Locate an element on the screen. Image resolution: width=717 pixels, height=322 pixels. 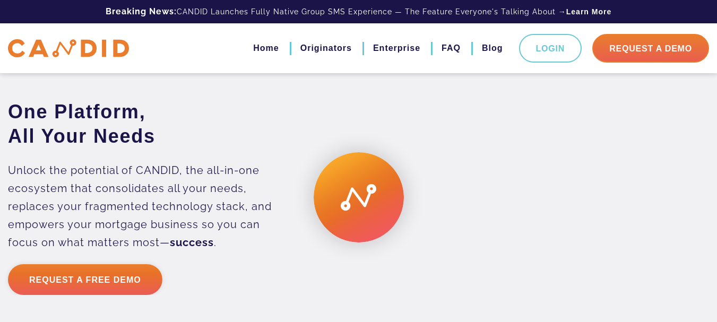
a: Request a Free Demo is located at coordinates (85, 280).